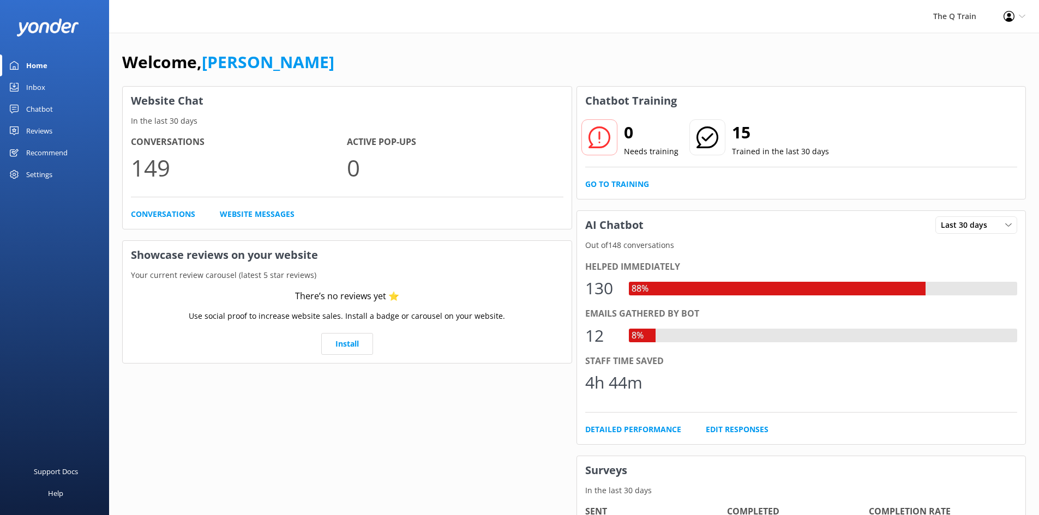 This screenshot has height=515, width=1039. What do you see at coordinates (614, 383) in the screenshot?
I see `div: 4h 44m` at bounding box center [614, 383].